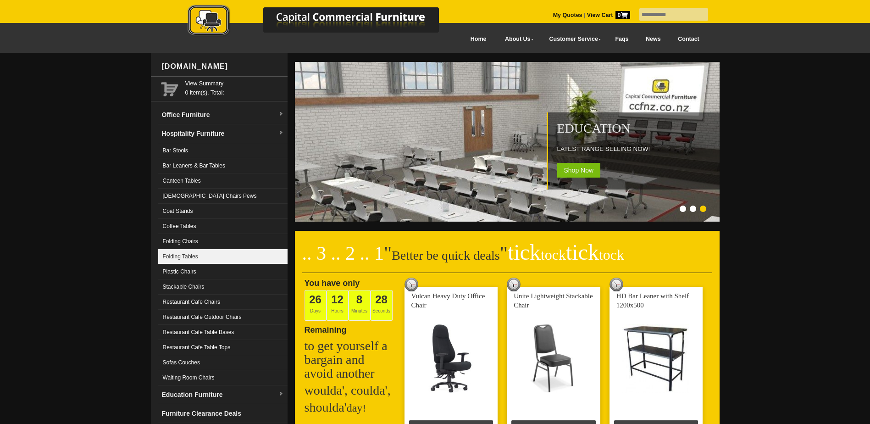 The width and height of the screenshot is (870, 424). Describe the element at coordinates (343, 253) in the screenshot. I see `span: .. 3 .. 2 .. 1` at that location.